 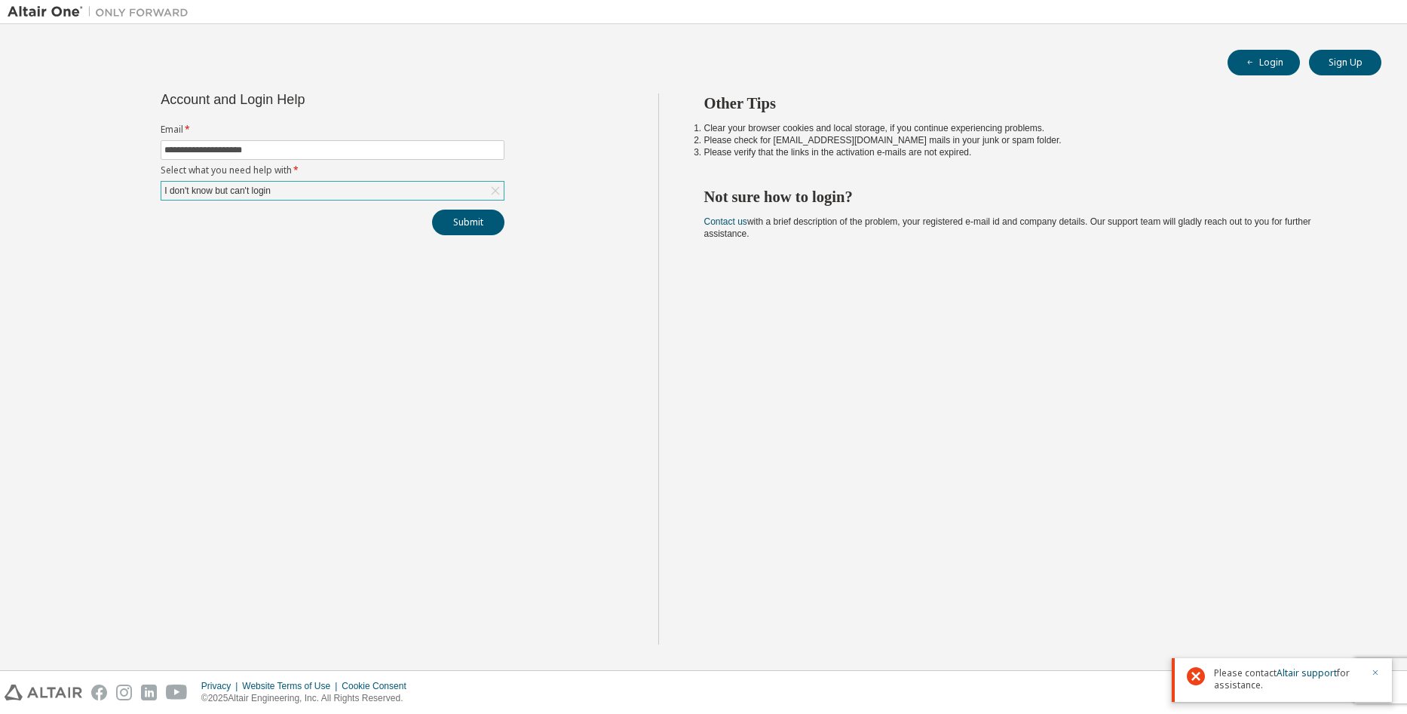 What do you see at coordinates (1306, 672) in the screenshot?
I see `a: Altair support` at bounding box center [1306, 672].